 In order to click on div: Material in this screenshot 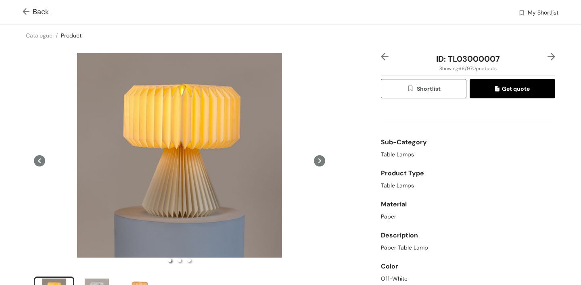, I will do `click(468, 204)`.